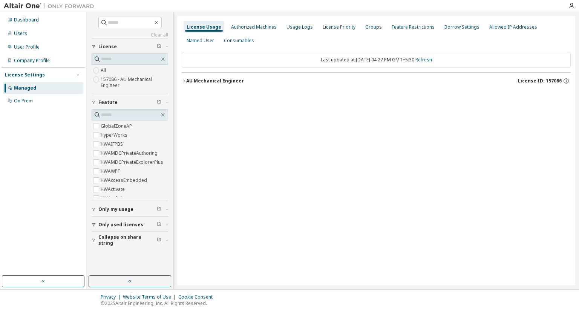 Image resolution: width=579 pixels, height=311 pixels. I want to click on span: Only my usage, so click(116, 210).